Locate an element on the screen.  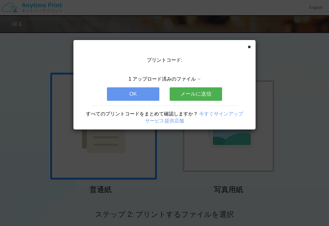
a: 今すぐサインアップ is located at coordinates (221, 113).